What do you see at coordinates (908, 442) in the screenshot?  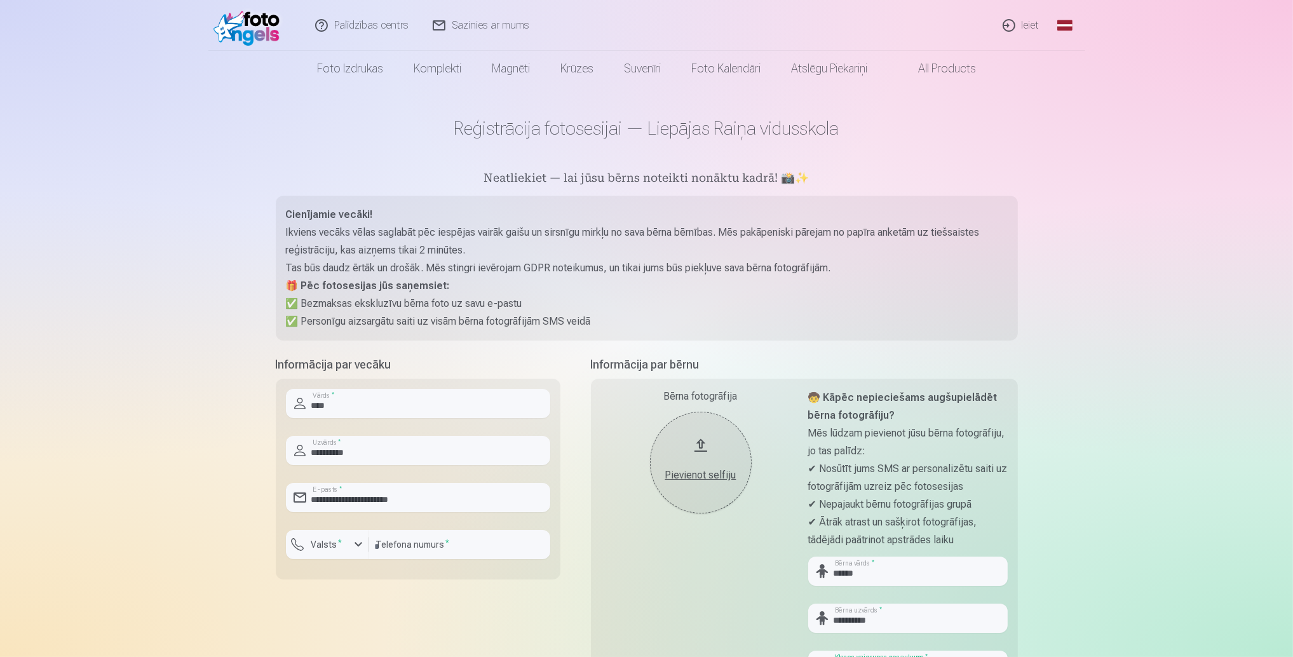 I see `p: Mēs lūdzam pievienot jūsu bērna fotogrāfiju, jo tas palīdz:` at bounding box center [908, 442].